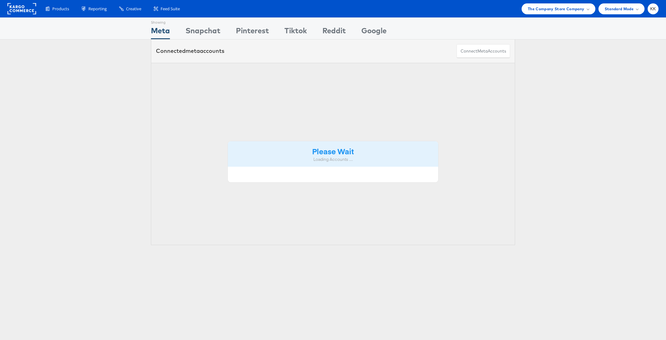 The image size is (666, 340). I want to click on button: ConnectmetaAccounts, so click(483, 51).